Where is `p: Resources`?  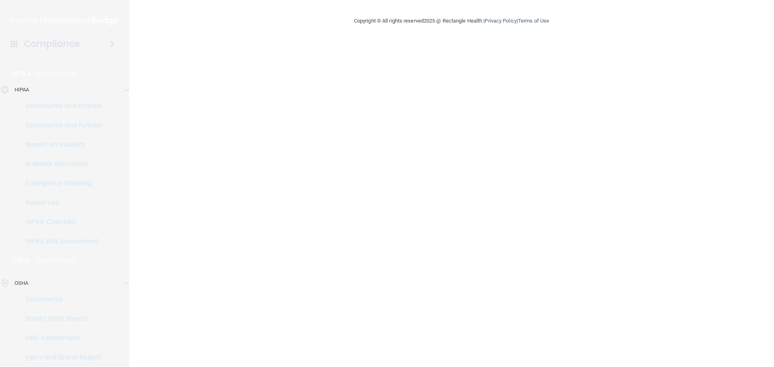
p: Resources is located at coordinates (60, 203).